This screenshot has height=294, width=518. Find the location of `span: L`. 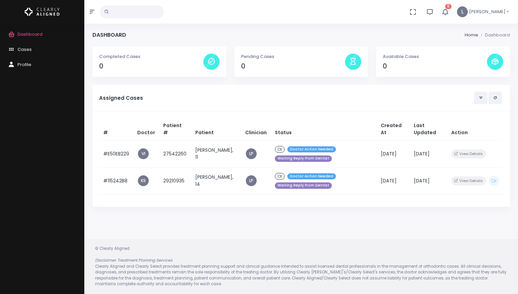

span: L is located at coordinates (463, 12).